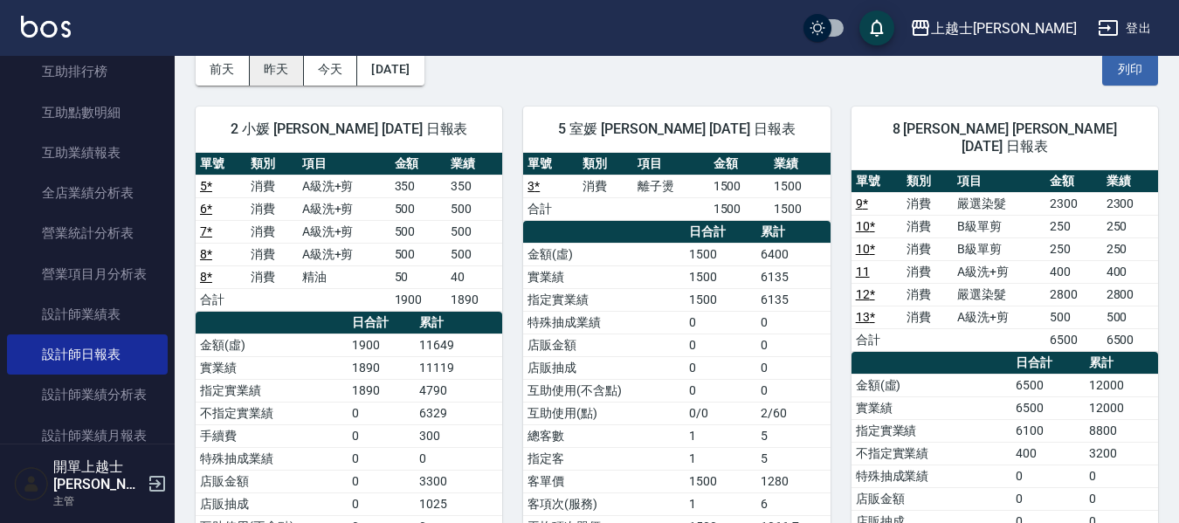  I want to click on a: 設計師業績月報表, so click(87, 436).